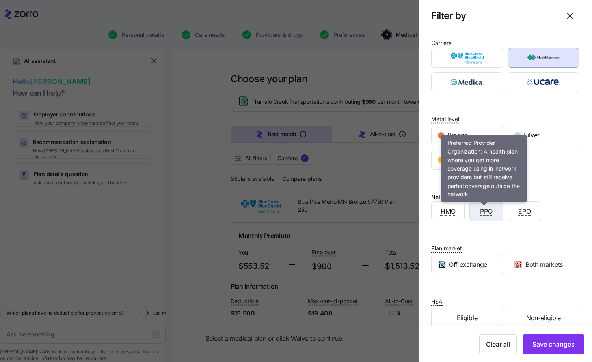 This screenshot has height=362, width=592. What do you see at coordinates (532, 135) in the screenshot?
I see `span: Silver` at bounding box center [532, 135].